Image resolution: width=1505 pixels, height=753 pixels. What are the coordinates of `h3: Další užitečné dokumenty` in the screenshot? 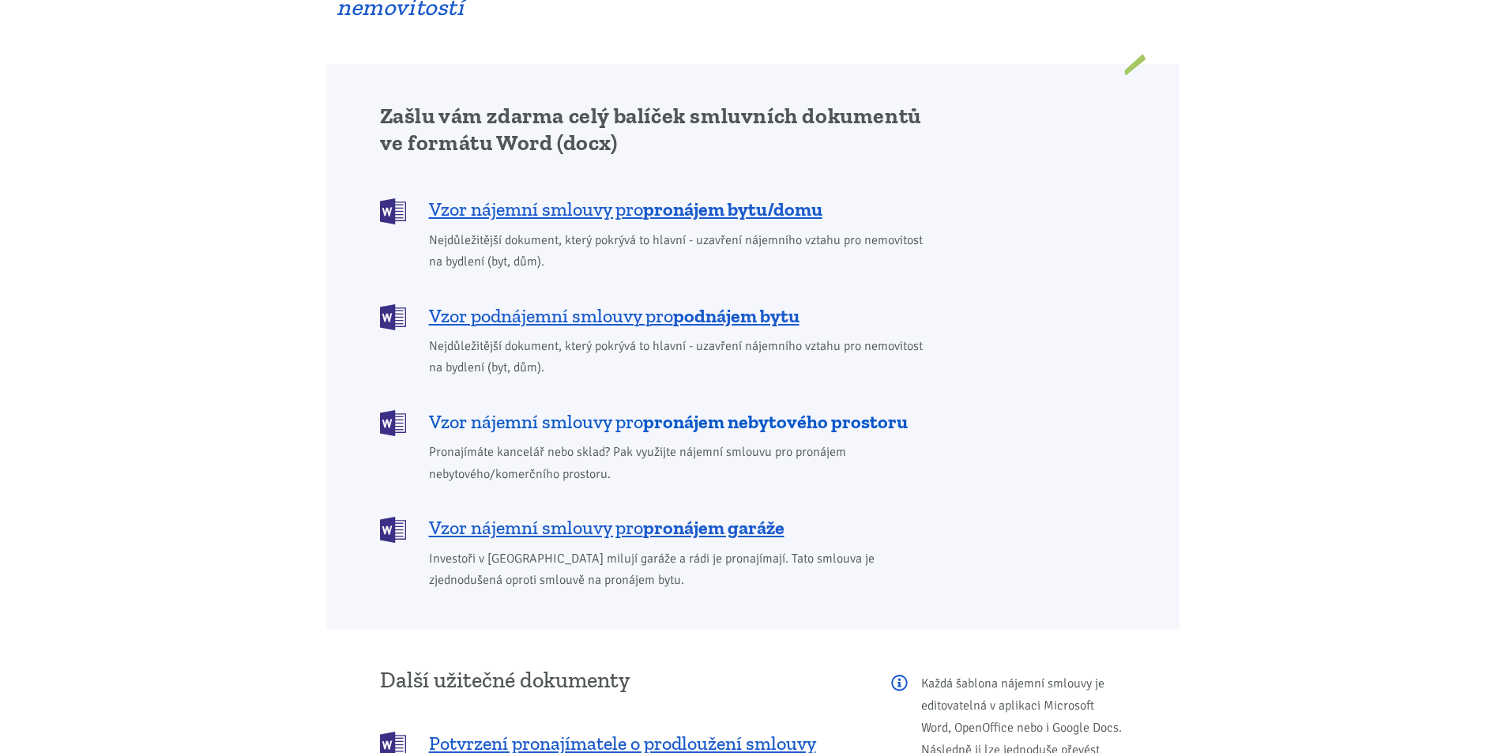 It's located at (625, 680).